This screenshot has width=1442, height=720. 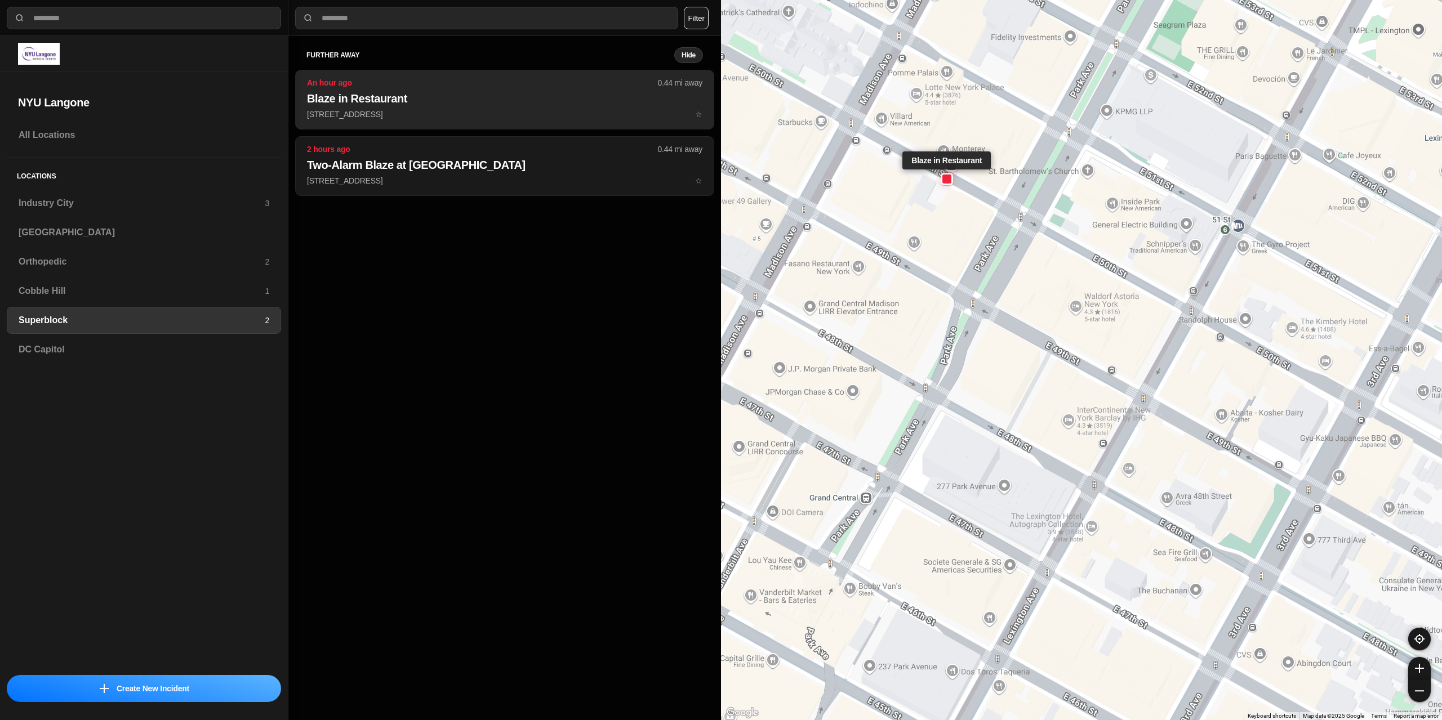 What do you see at coordinates (141, 291) in the screenshot?
I see `h3: Cobble Hill` at bounding box center [141, 291].